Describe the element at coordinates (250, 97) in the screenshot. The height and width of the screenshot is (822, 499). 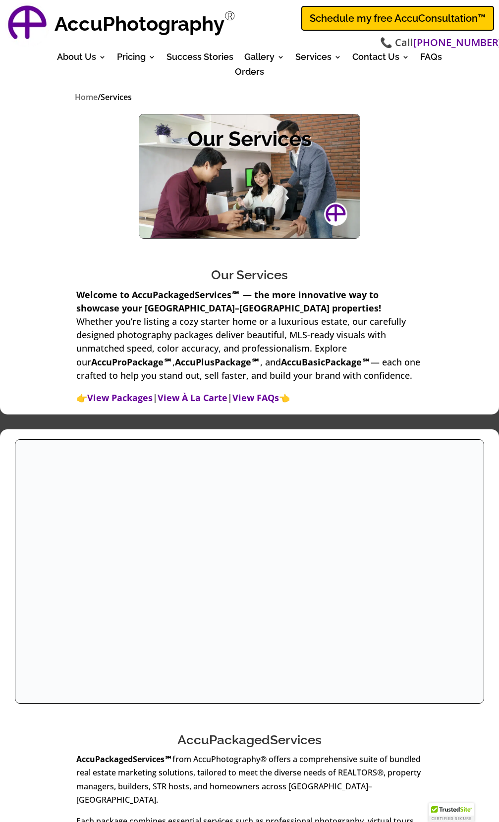
I see `nav: breadcrumbs` at that location.